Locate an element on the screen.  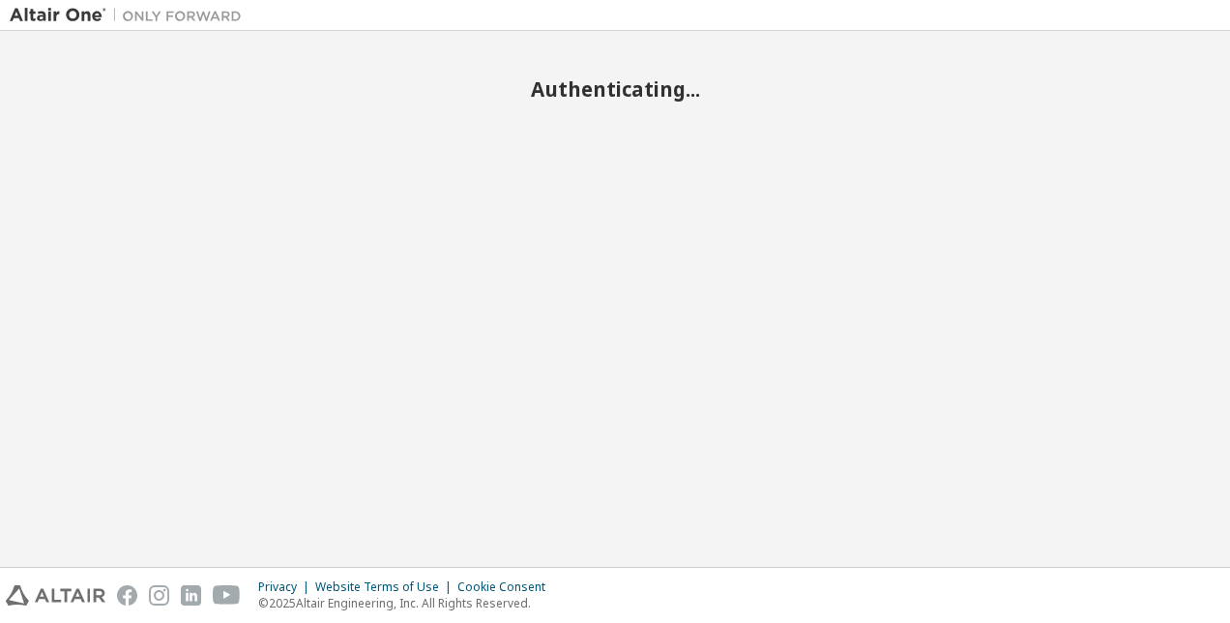
img: altair_logo.svg is located at coordinates (55, 595).